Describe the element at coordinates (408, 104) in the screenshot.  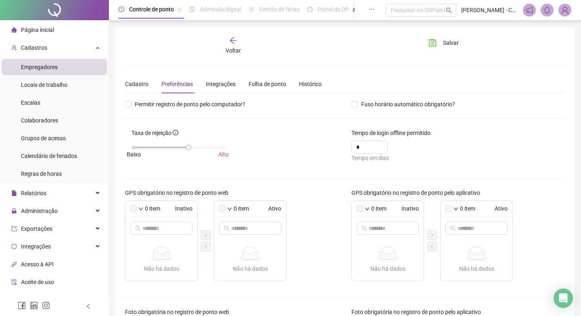
I see `span: Fuso horário automático obrigatório?` at that location.